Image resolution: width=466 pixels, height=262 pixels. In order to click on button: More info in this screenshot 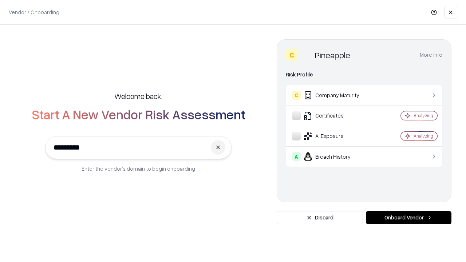, I will do `click(431, 55)`.